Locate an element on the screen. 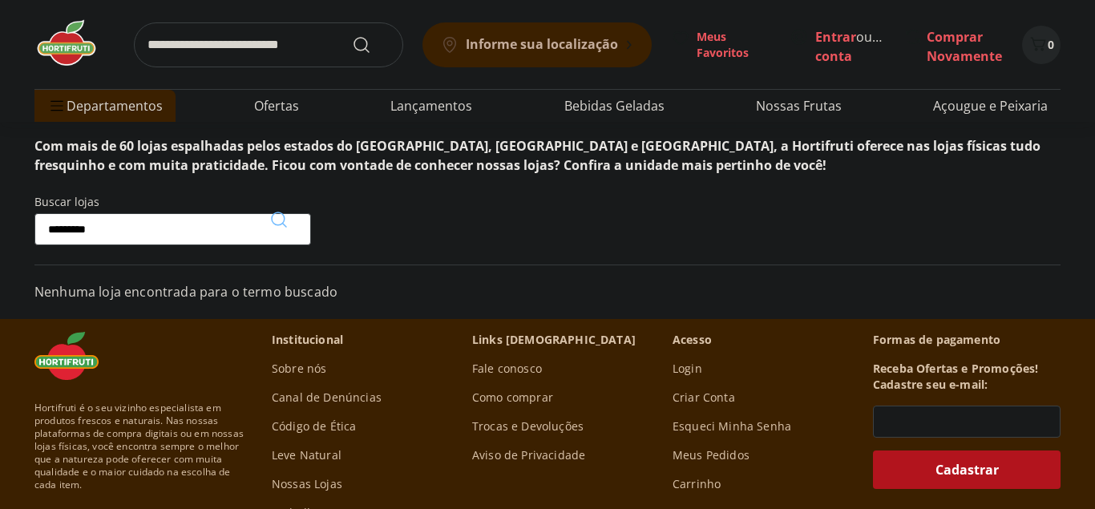 The height and width of the screenshot is (509, 1095). span: Nenhuma loja encontrada para o termo buscado is located at coordinates (186, 292).